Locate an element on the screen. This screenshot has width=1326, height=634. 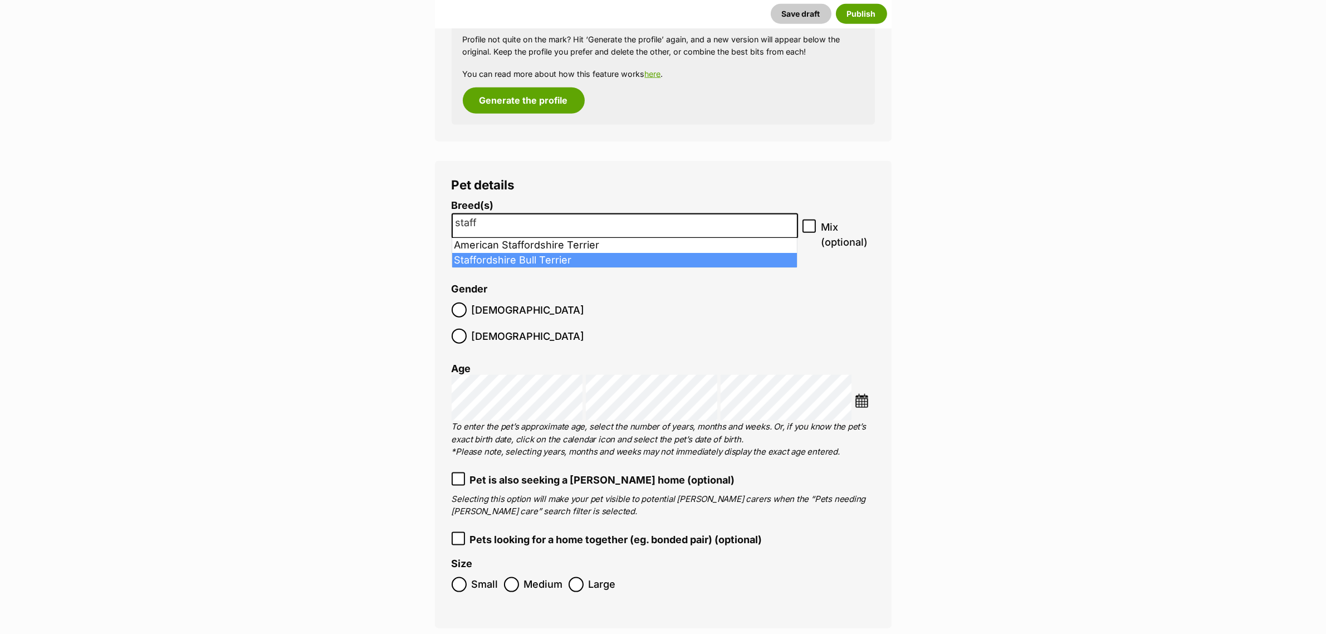
p: You can read more about how this feature works . is located at coordinates (663, 74).